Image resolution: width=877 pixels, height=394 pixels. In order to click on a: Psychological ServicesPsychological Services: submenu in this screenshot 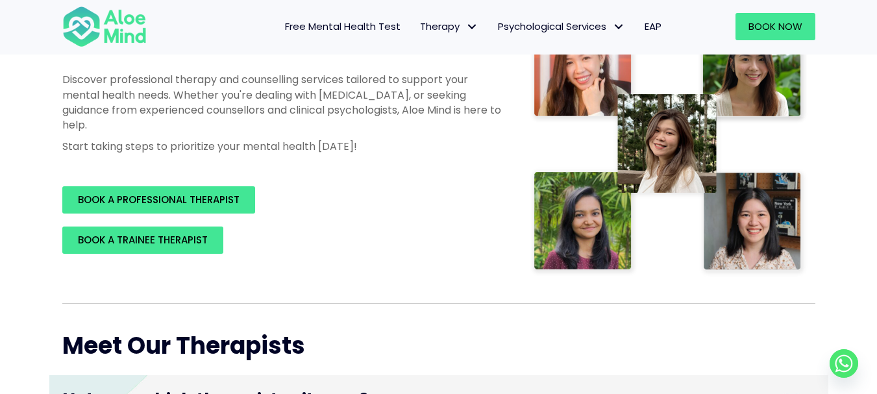, I will do `click(561, 27)`.